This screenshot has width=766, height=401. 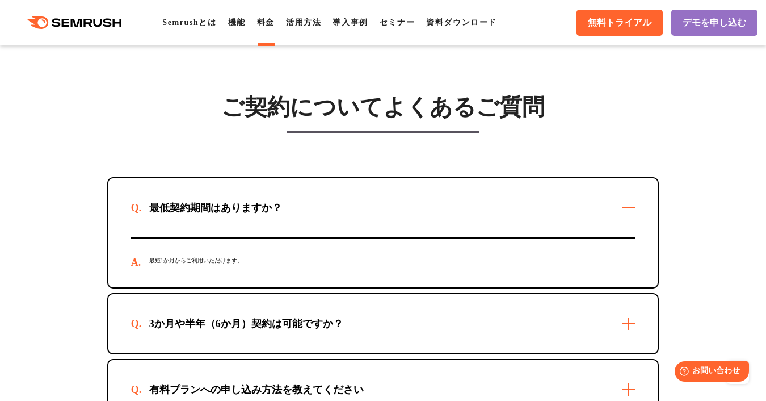 What do you see at coordinates (216, 208) in the screenshot?
I see `div: 最低契約期間はありますか？` at bounding box center [216, 208].